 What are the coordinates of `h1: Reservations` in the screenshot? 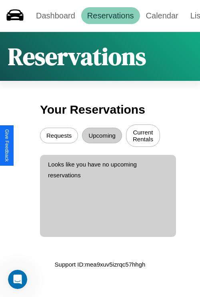 It's located at (77, 56).